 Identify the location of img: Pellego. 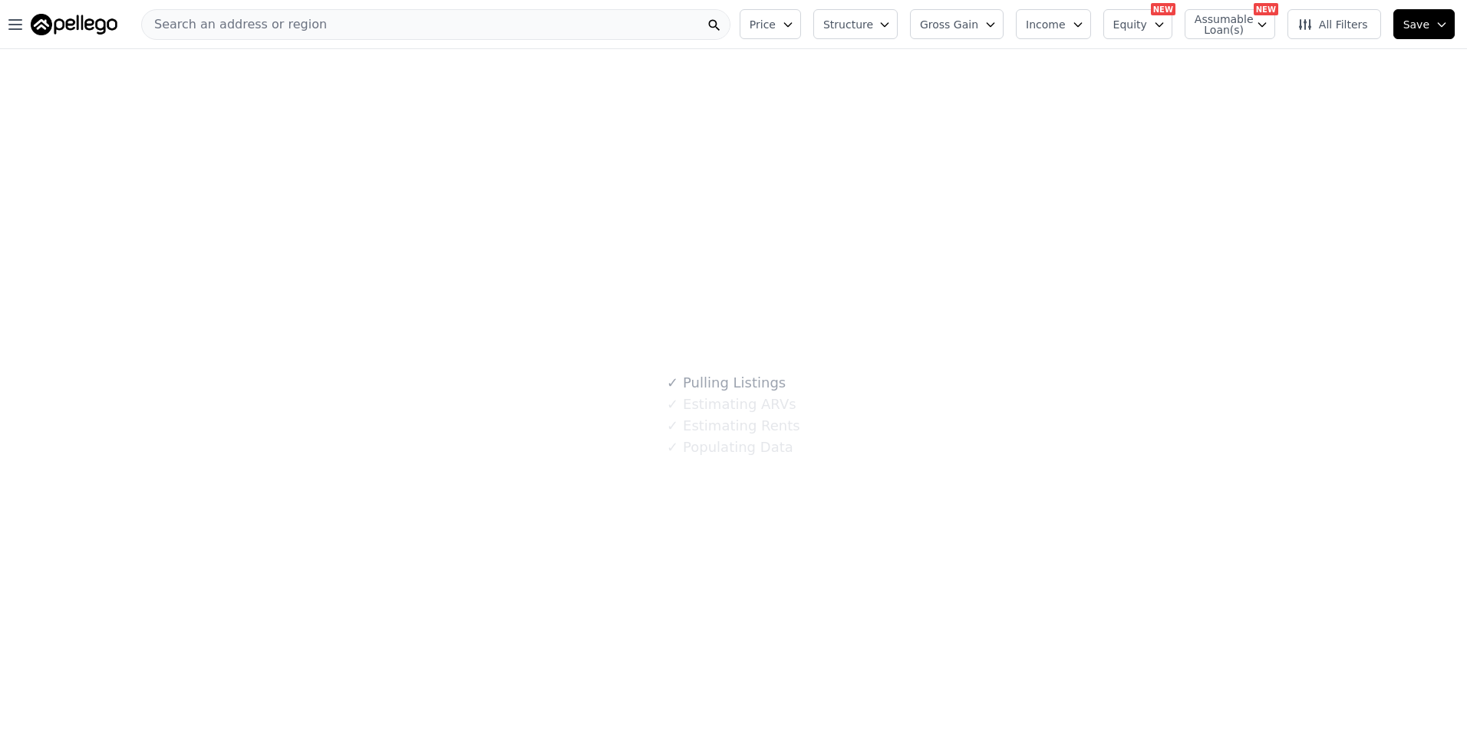
(74, 25).